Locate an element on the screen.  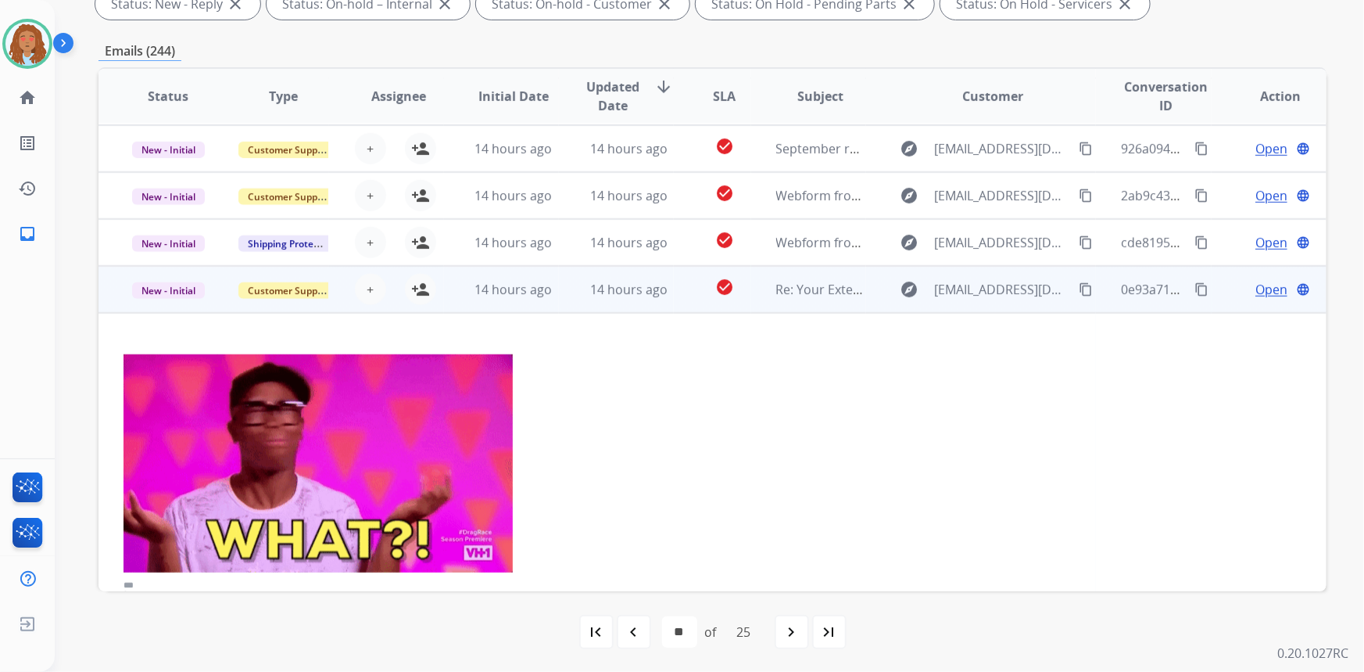
span: Type is located at coordinates (283, 96).